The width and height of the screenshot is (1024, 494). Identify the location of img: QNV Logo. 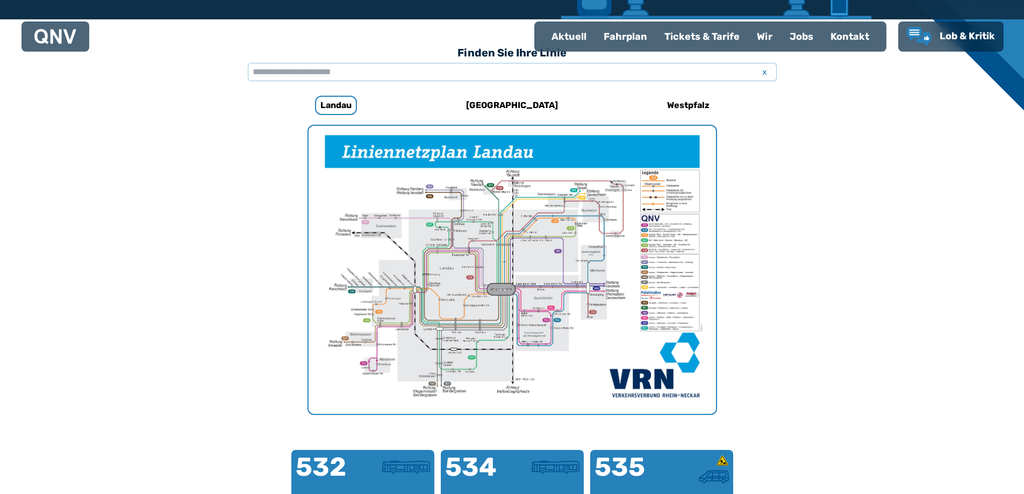
(55, 37).